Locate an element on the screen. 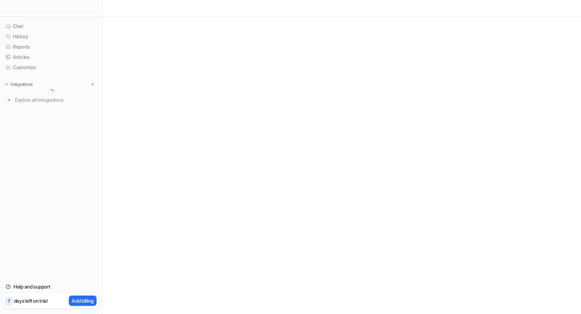  p: days left on trial is located at coordinates (31, 301).